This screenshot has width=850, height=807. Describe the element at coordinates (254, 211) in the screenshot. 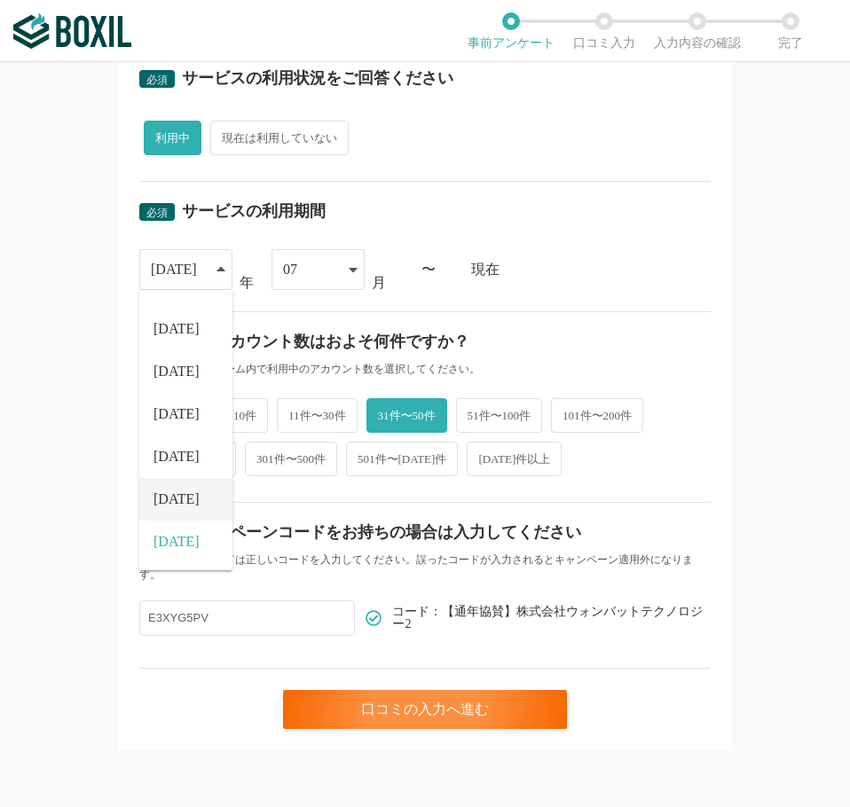

I see `div: サービスの利用期間` at that location.